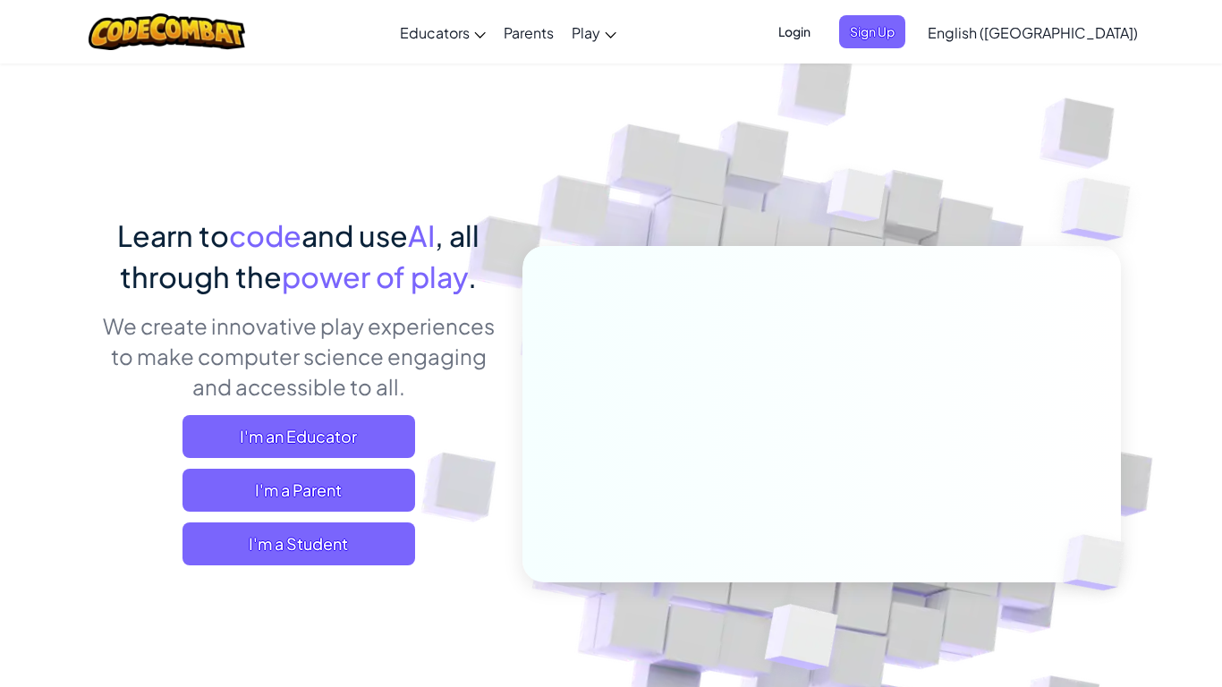  What do you see at coordinates (872, 31) in the screenshot?
I see `span: Sign Up` at bounding box center [872, 31].